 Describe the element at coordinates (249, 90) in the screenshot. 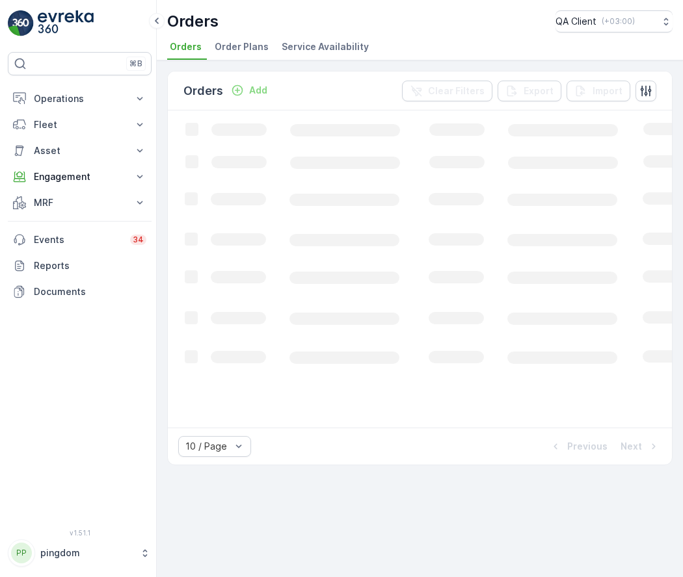

I see `button: Add` at that location.